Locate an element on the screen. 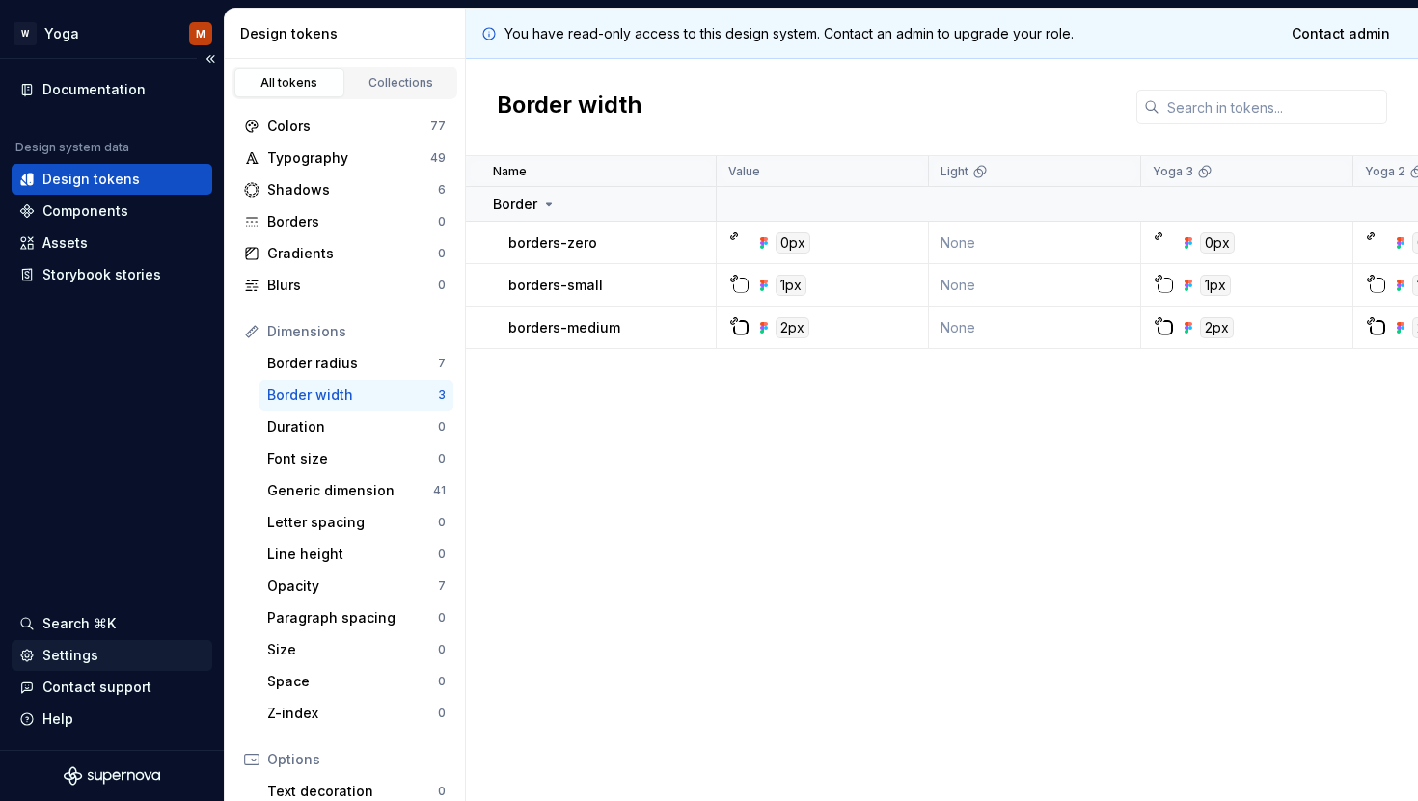  div: Font size is located at coordinates (352, 459).